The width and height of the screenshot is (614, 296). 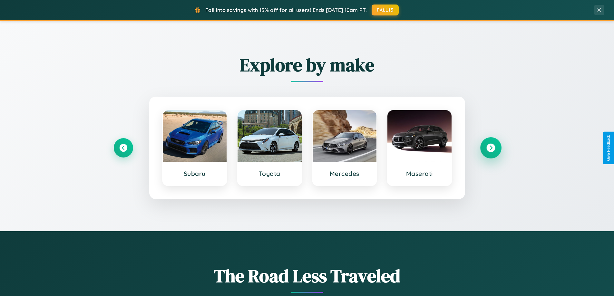 I want to click on h3: Maserati, so click(x=419, y=174).